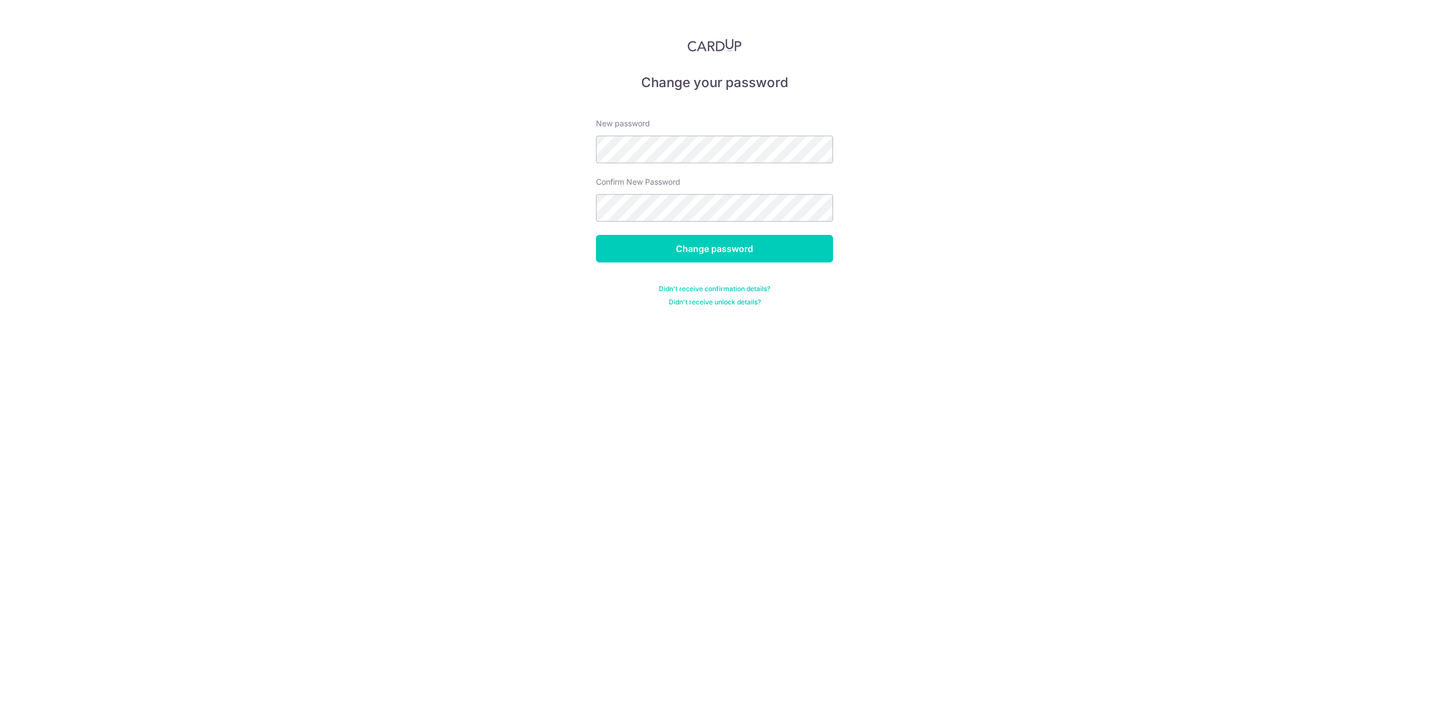  I want to click on a: Didn't receive confirmation details?, so click(715, 289).